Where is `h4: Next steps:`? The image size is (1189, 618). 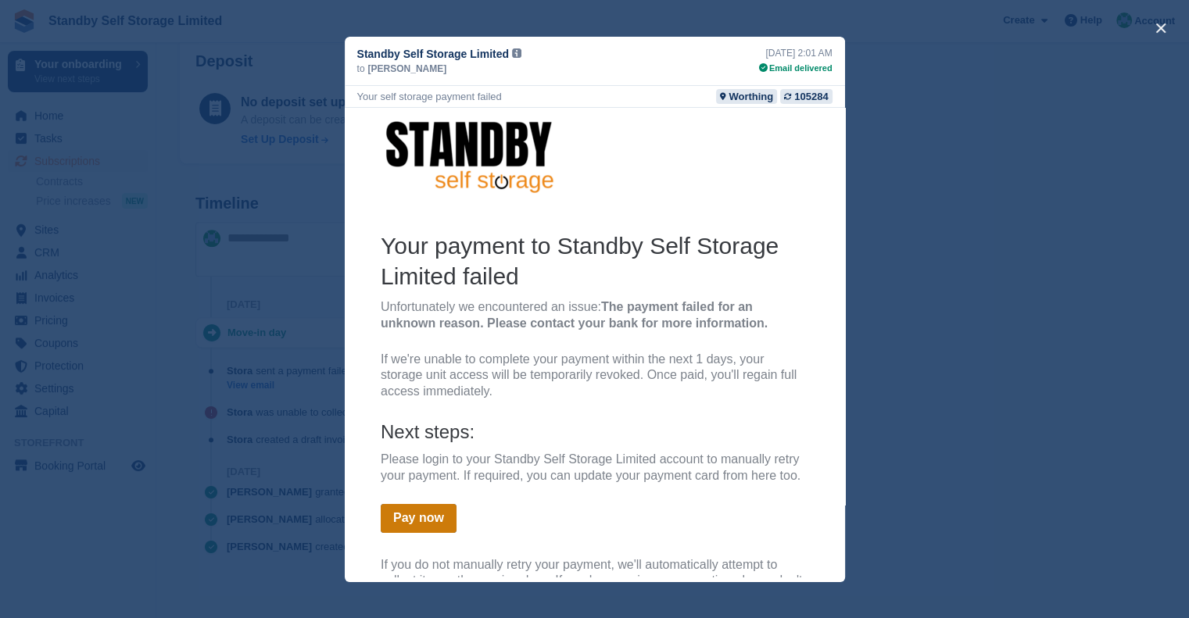
h4: Next steps: is located at coordinates (250, 324).